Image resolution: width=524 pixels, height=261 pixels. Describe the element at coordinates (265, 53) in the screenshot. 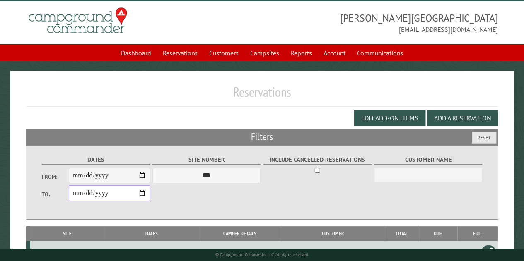

I see `a: Campsites` at that location.